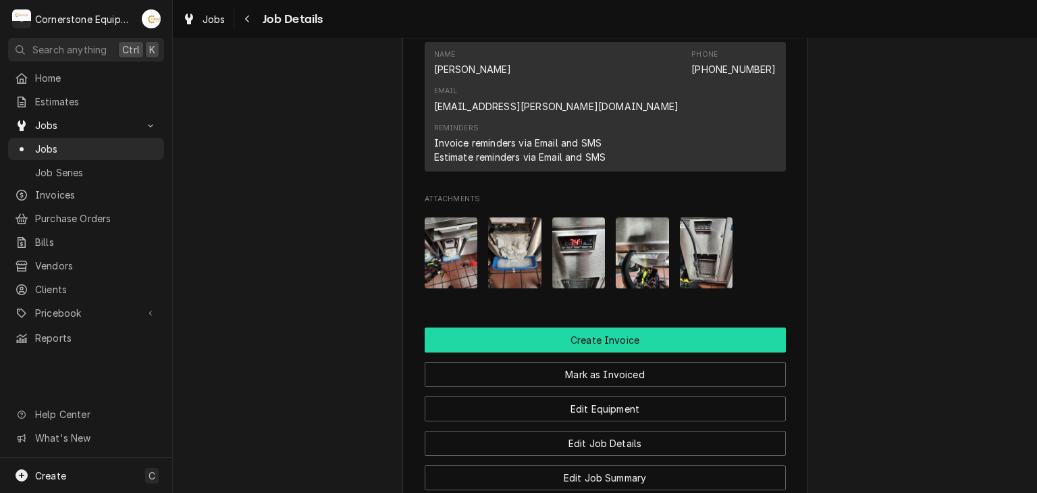 The height and width of the screenshot is (493, 1037). Describe the element at coordinates (605, 374) in the screenshot. I see `button: Mark as Invoiced` at that location.